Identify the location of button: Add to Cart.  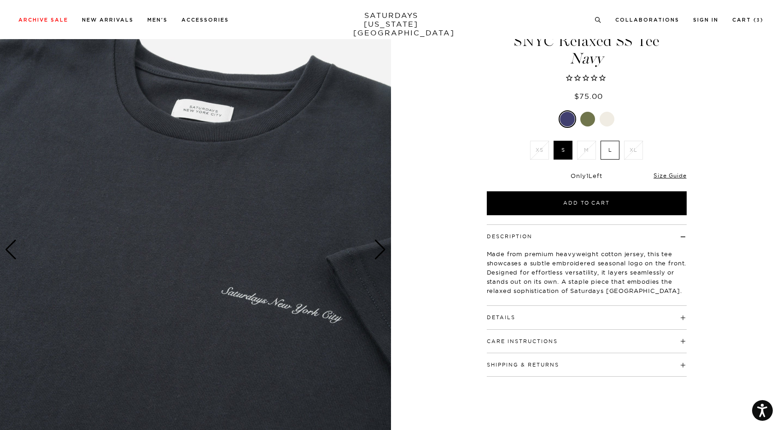
(586, 203).